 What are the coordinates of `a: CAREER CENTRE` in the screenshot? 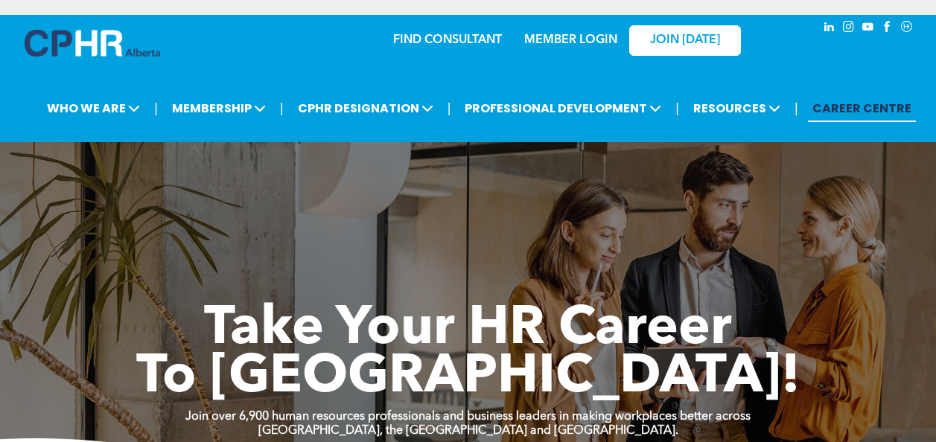 It's located at (861, 108).